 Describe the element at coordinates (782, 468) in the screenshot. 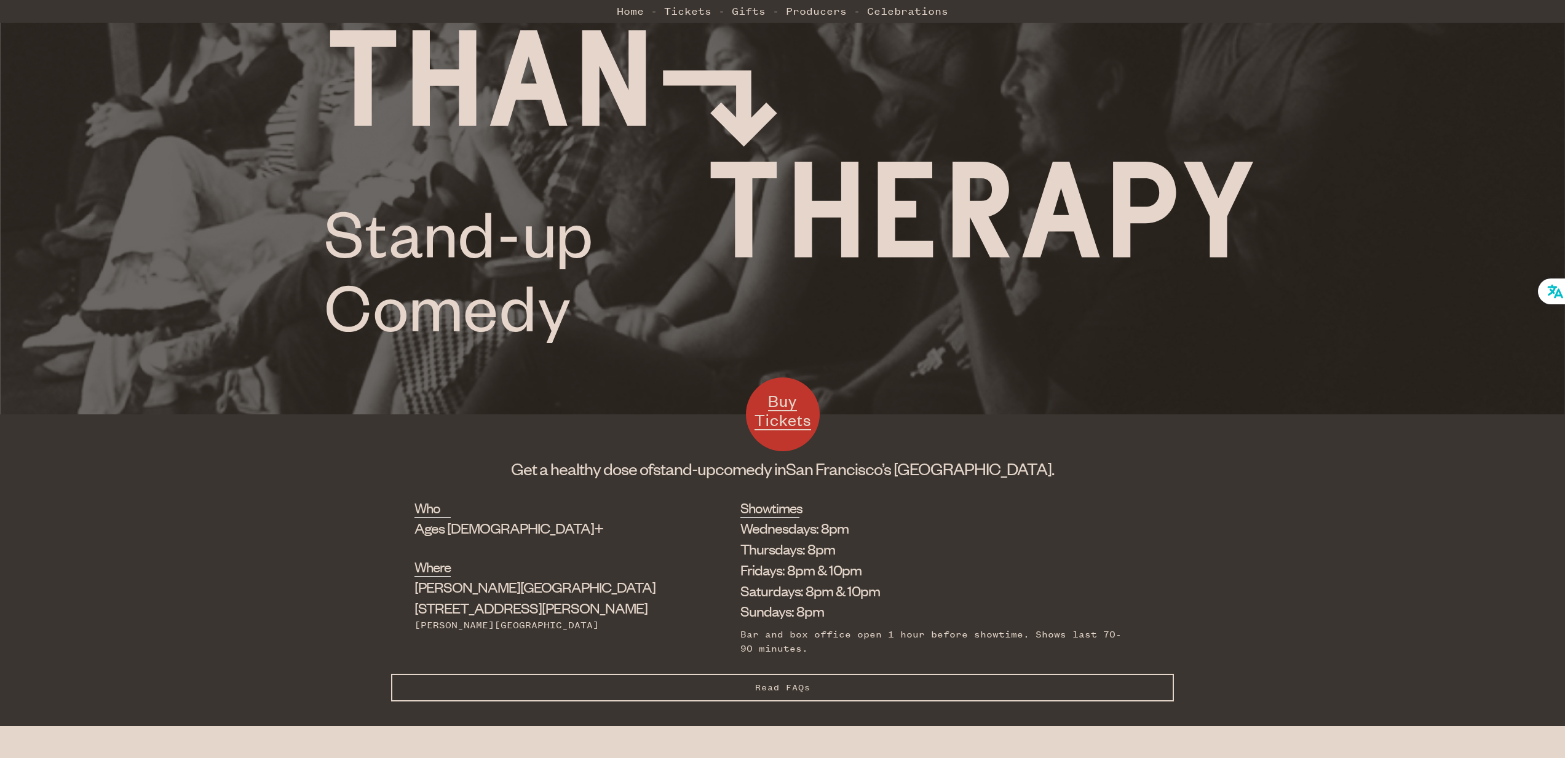

I see `h1: Get a healthy dose of comedy in` at that location.